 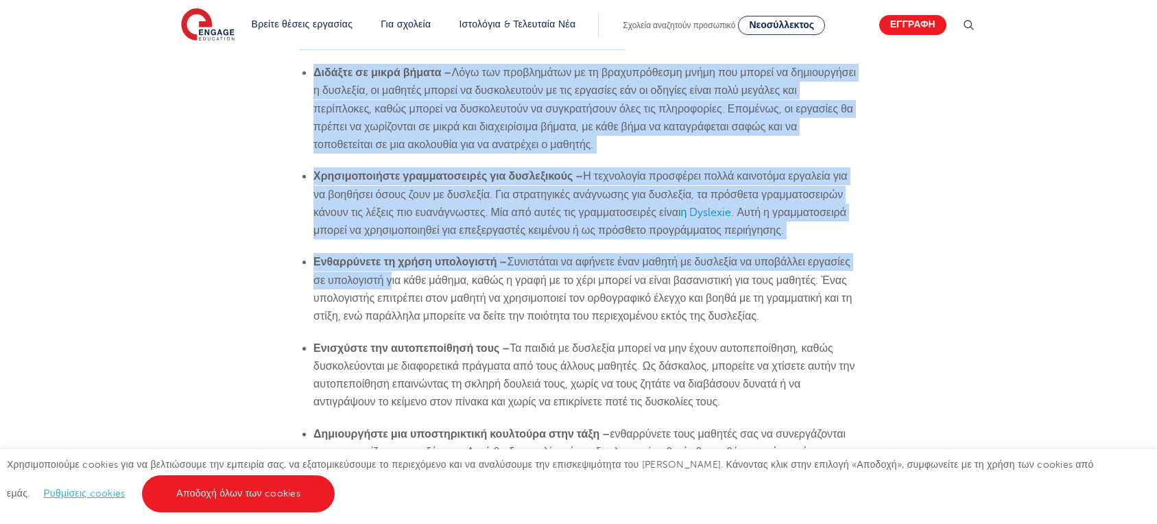 I want to click on a: η Dyslexie, so click(x=706, y=213).